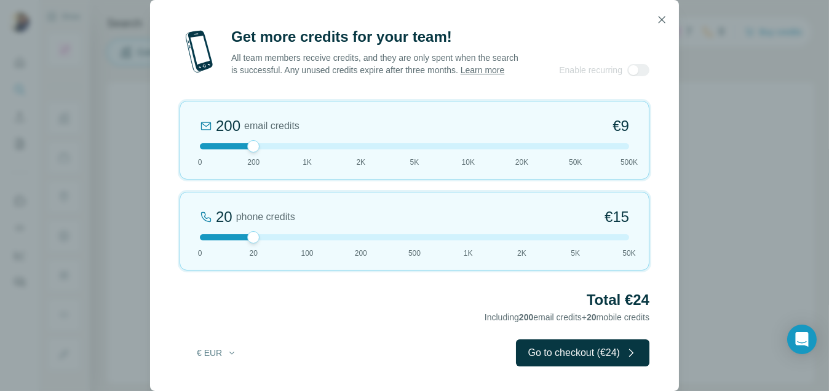 This screenshot has width=829, height=391. Describe the element at coordinates (483, 70) in the screenshot. I see `a: Learn more` at that location.